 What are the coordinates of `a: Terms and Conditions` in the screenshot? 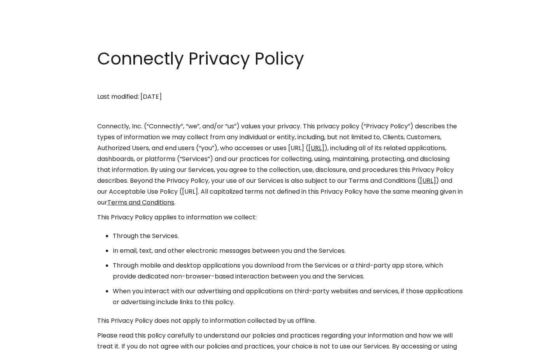 It's located at (141, 202).